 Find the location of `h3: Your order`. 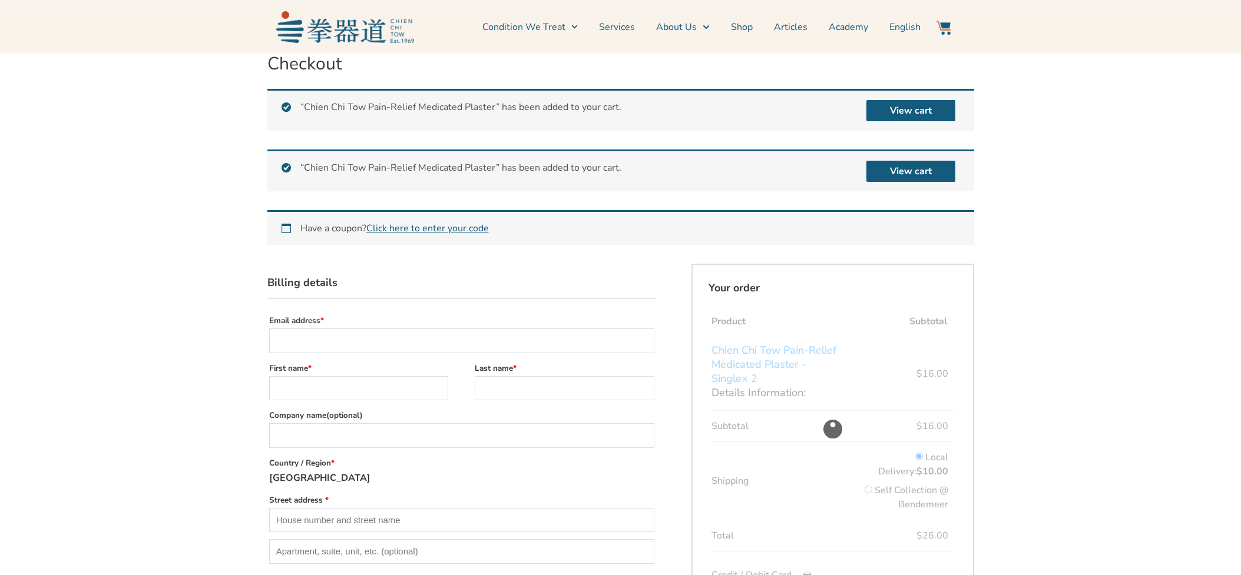

h3: Your order is located at coordinates (833, 285).